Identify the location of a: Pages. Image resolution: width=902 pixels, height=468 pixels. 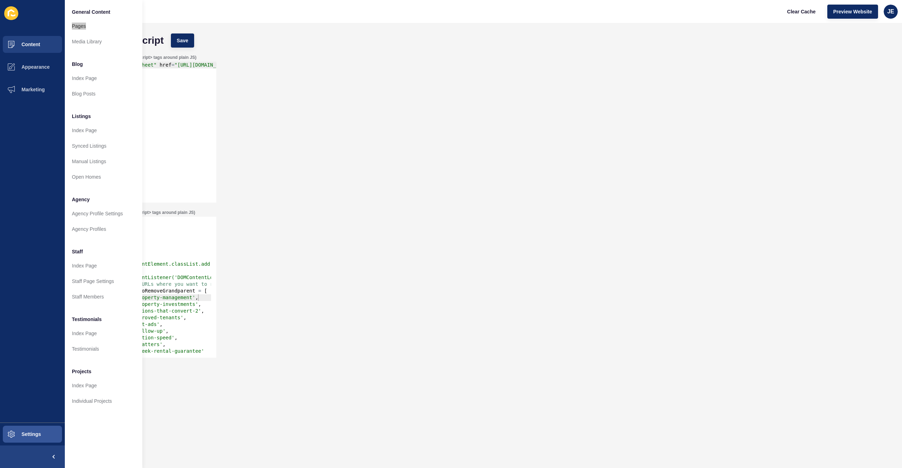
(104, 26).